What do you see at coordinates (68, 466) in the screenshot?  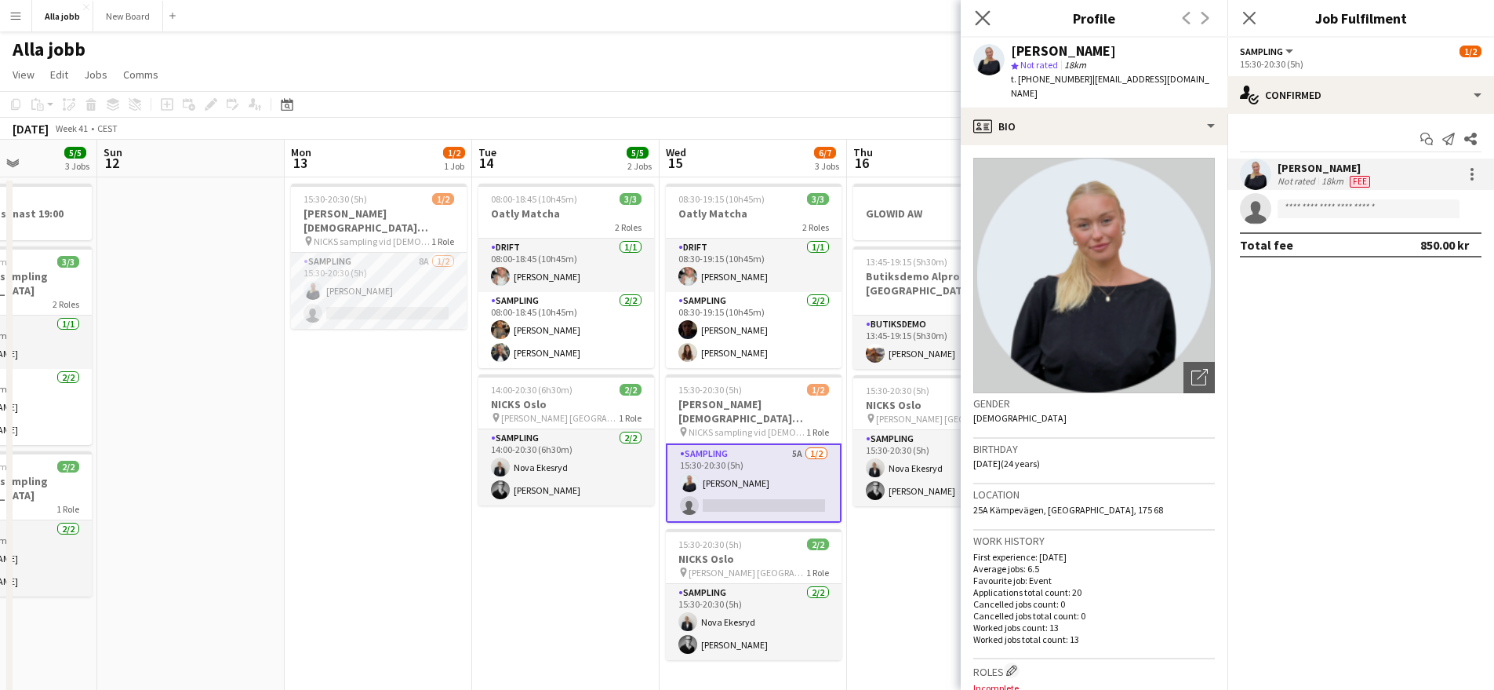 I see `span: 2/2` at bounding box center [68, 466].